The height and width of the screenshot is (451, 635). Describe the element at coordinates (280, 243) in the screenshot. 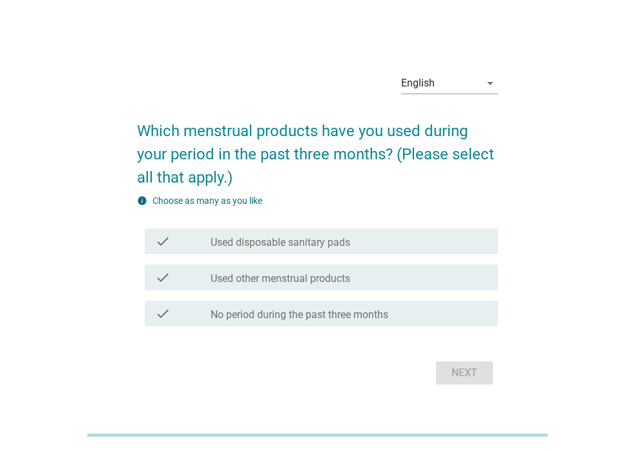

I see `label: Used disposable sanitary pads` at that location.